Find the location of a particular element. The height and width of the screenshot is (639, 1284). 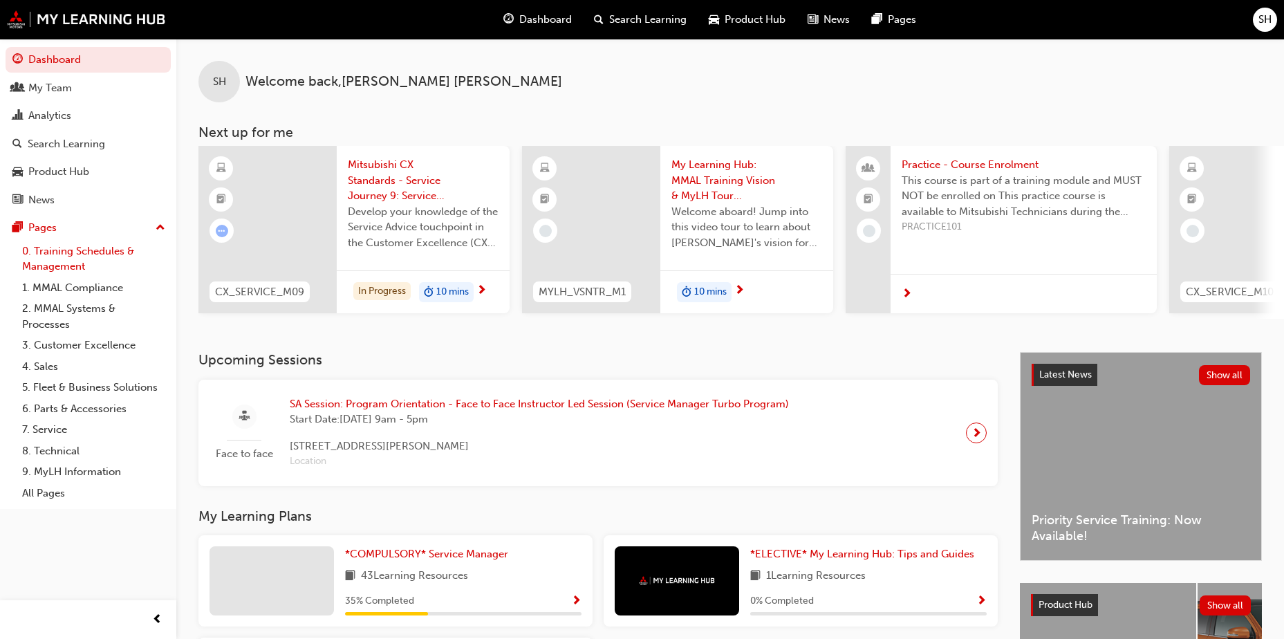

a: 7. Service is located at coordinates (93, 429).